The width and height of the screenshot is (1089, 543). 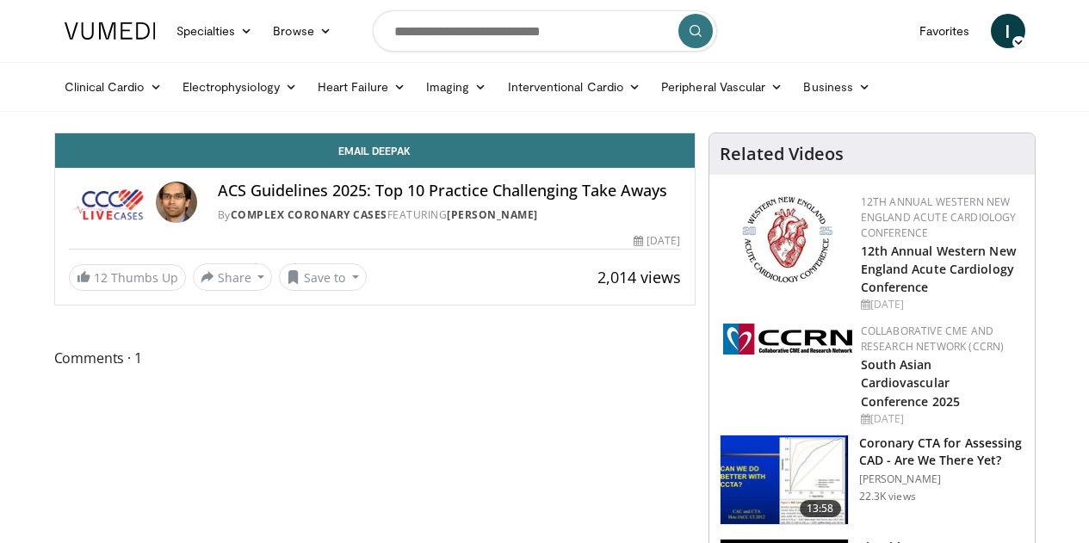 I want to click on img: Avatar, so click(x=176, y=202).